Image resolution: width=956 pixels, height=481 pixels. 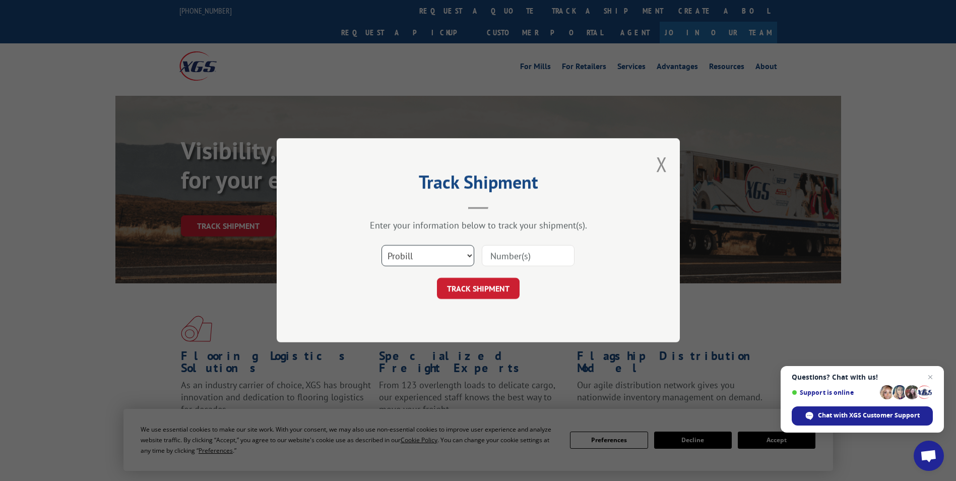 What do you see at coordinates (869, 415) in the screenshot?
I see `span: Chat with XGS Customer Support` at bounding box center [869, 415].